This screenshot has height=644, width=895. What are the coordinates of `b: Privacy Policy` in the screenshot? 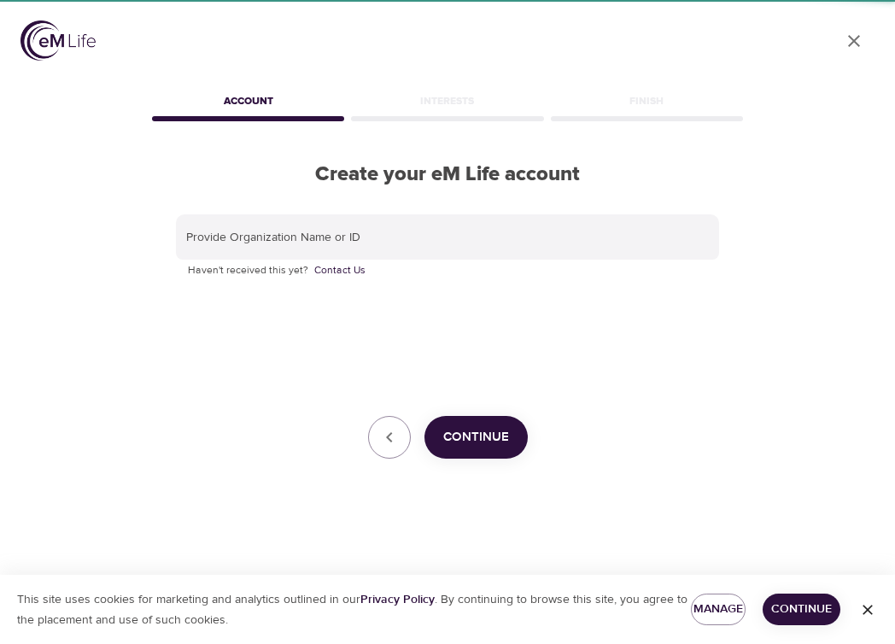 It's located at (397, 599).